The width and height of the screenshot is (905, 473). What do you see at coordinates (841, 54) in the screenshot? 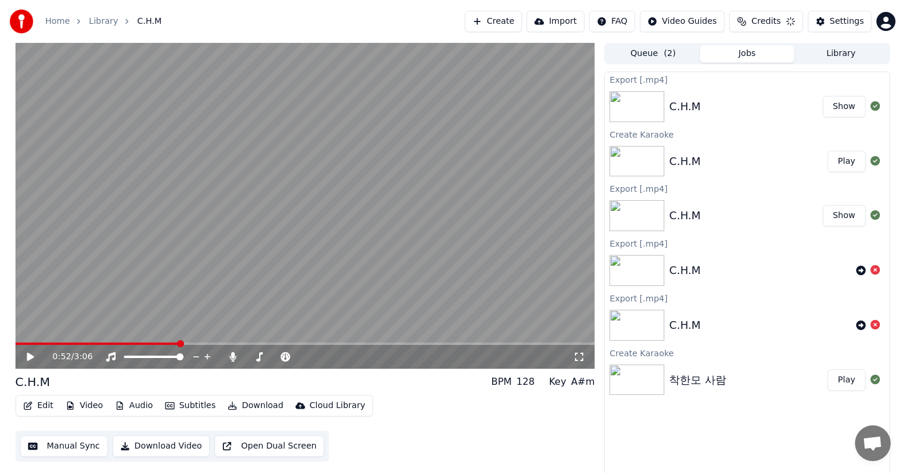
I see `button: Library` at bounding box center [841, 54].